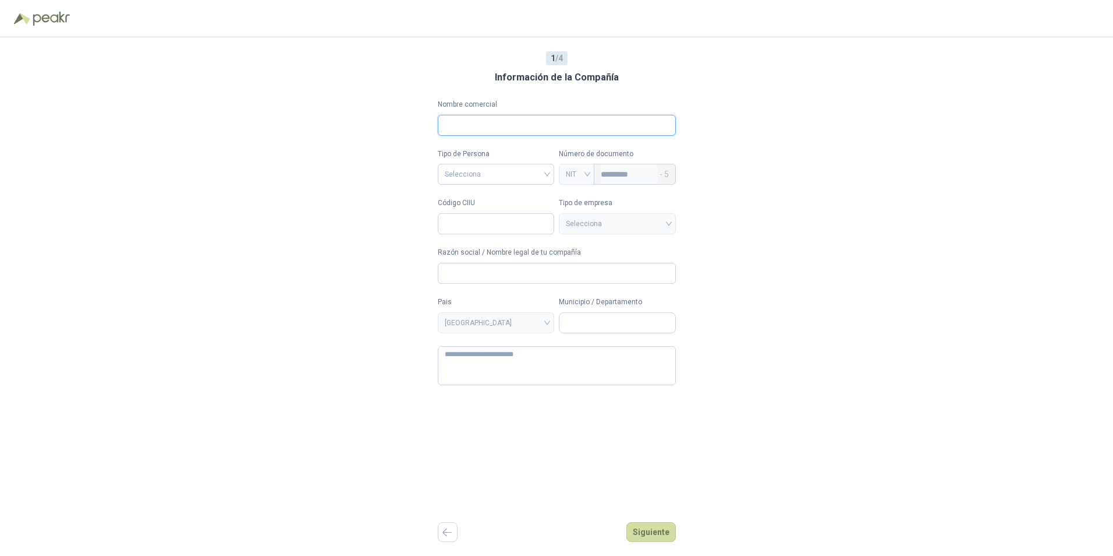  What do you see at coordinates (617, 203) in the screenshot?
I see `label: Tipo de empresa` at bounding box center [617, 203].